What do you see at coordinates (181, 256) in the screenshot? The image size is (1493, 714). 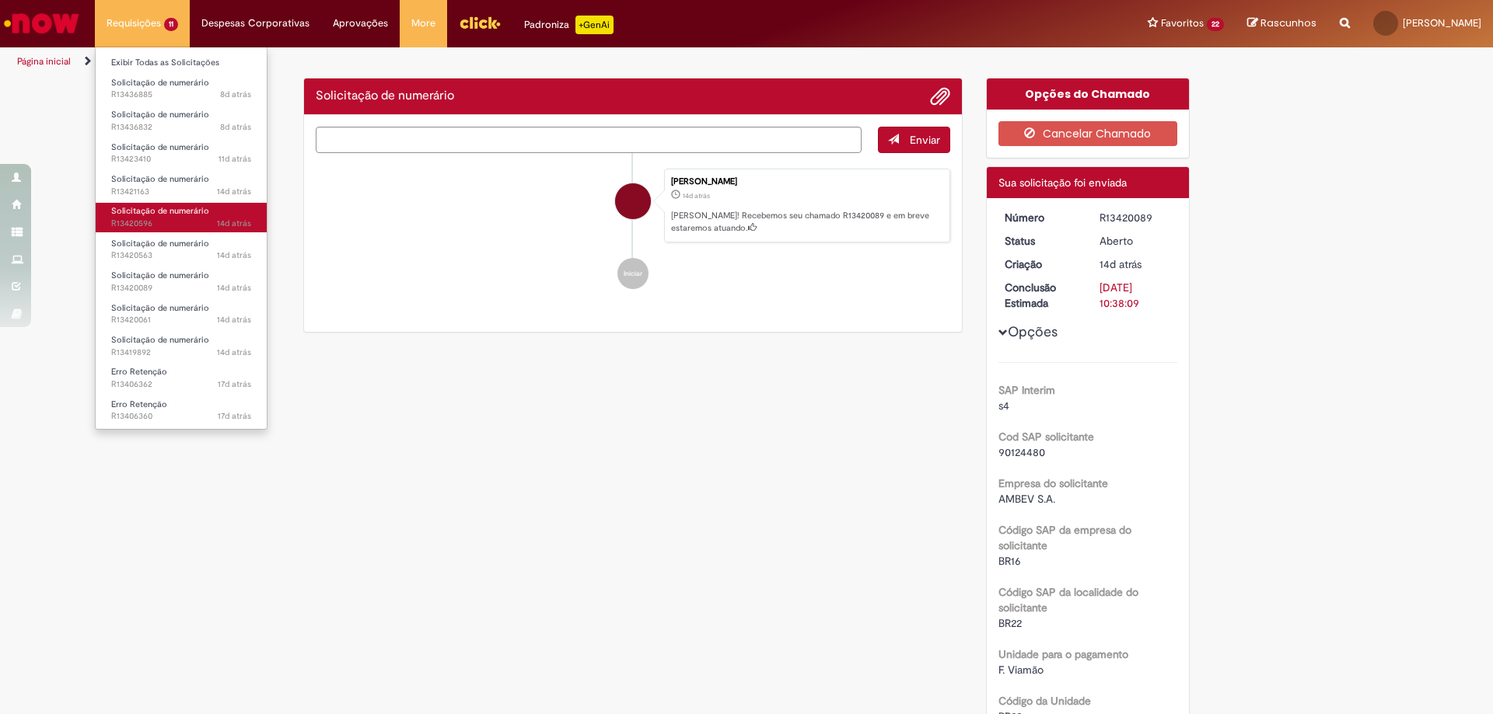 I see `span: R13420563` at bounding box center [181, 256].